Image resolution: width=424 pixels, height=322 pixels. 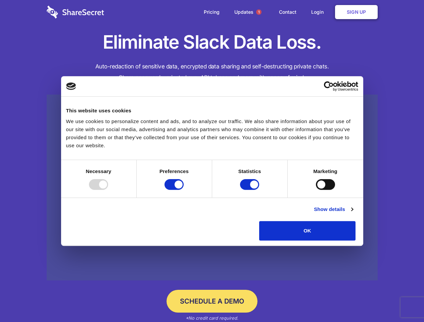 What do you see at coordinates (212, 188) in the screenshot?
I see `a: Wistia video thumbnail` at bounding box center [212, 188].